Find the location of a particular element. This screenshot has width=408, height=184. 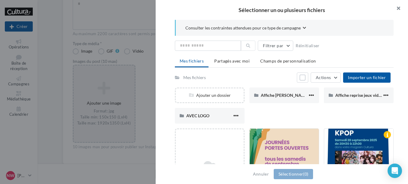

div: Open Intercom Messenger is located at coordinates (394, 170).